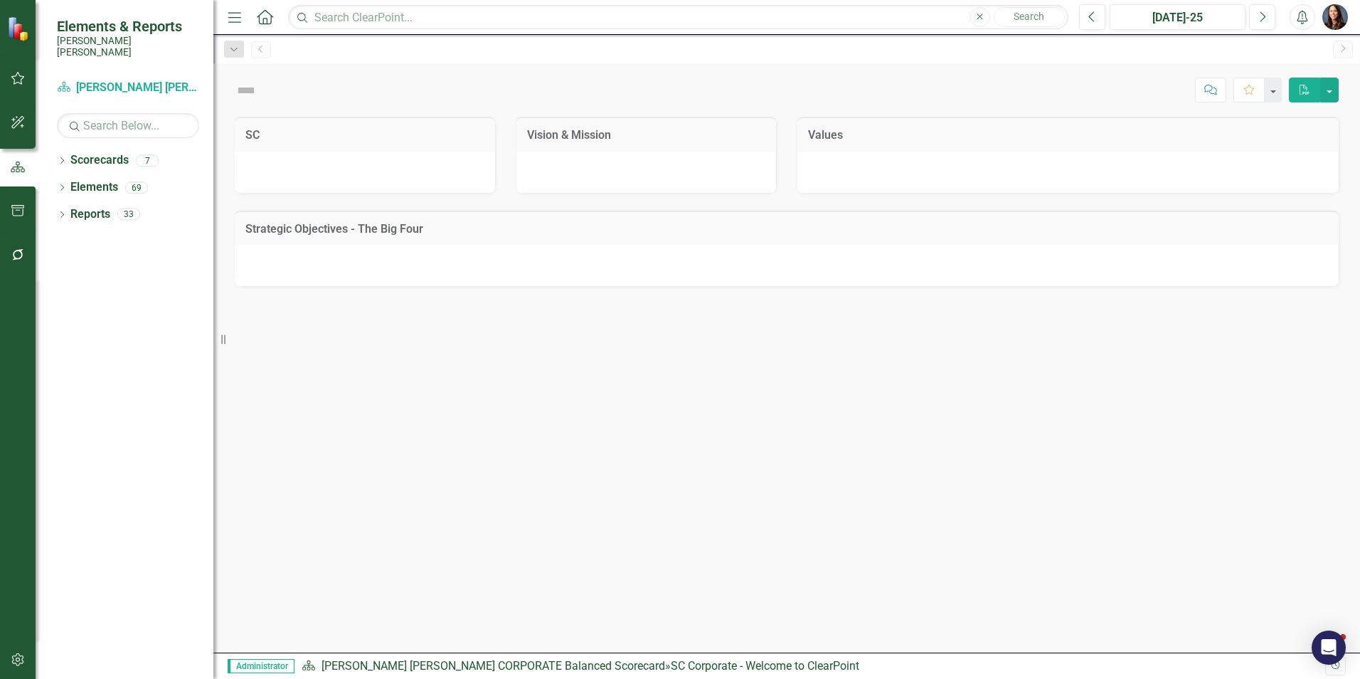 Image resolution: width=1360 pixels, height=679 pixels. What do you see at coordinates (765, 665) in the screenshot?
I see `div: SC Corporate - Welcome to ClearPoint` at bounding box center [765, 665].